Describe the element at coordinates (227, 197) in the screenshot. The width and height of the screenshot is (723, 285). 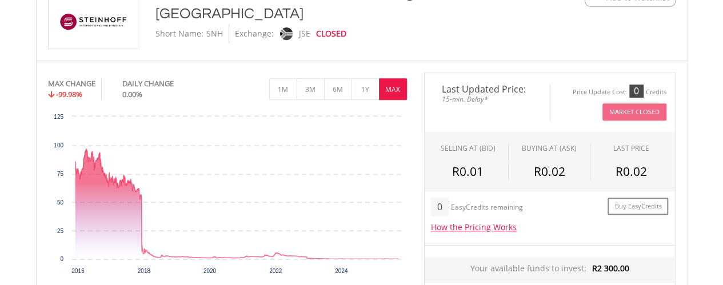
I see `svg: Interactive chart` at that location.